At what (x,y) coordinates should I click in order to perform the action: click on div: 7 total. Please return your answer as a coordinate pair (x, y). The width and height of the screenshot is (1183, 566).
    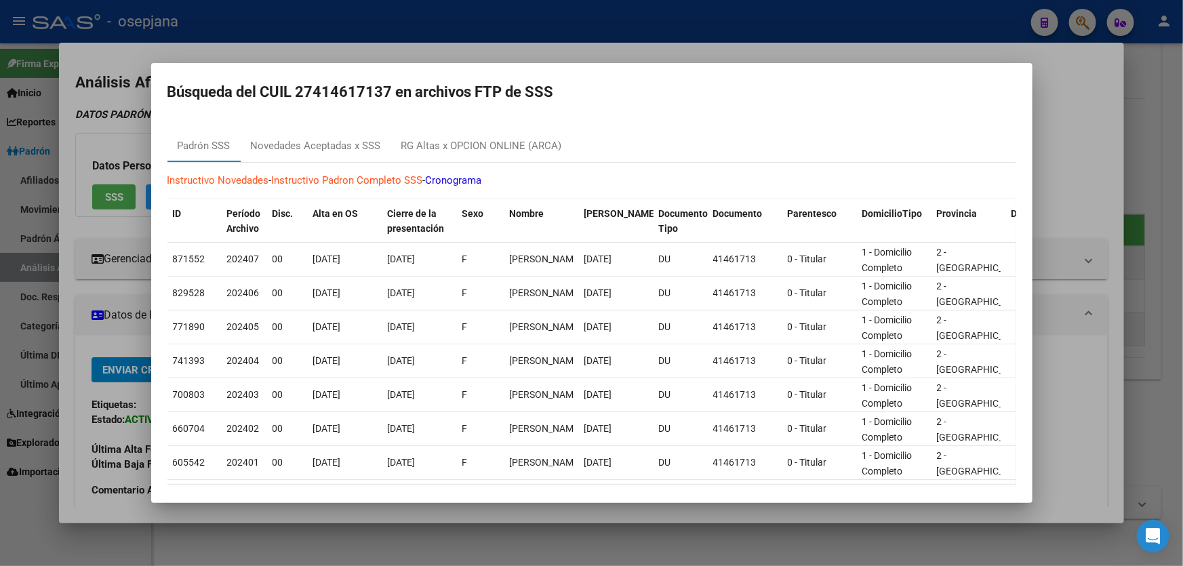
    Looking at the image, I should click on (592, 501).